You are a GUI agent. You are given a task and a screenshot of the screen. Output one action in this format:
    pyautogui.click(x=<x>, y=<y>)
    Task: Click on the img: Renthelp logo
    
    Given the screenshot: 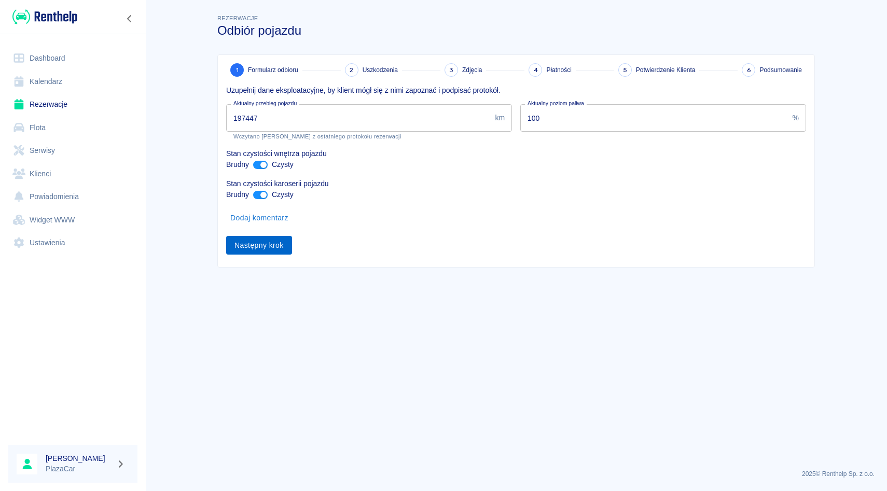 What is the action you would take?
    pyautogui.click(x=45, y=17)
    